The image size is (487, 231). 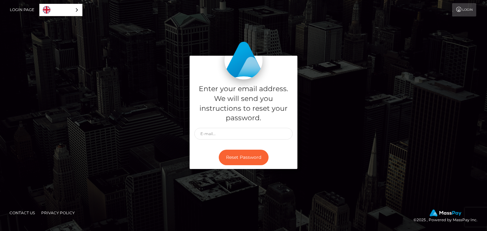 What do you see at coordinates (244, 61) in the screenshot?
I see `img: MassPay Login` at bounding box center [244, 61].